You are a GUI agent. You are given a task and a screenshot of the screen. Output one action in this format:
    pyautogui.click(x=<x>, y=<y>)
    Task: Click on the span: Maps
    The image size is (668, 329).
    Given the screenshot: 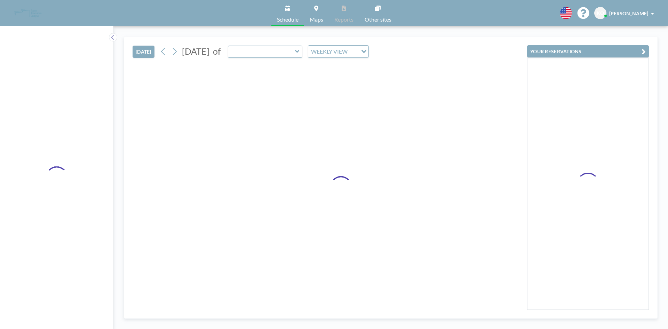 What is the action you would take?
    pyautogui.click(x=316, y=19)
    